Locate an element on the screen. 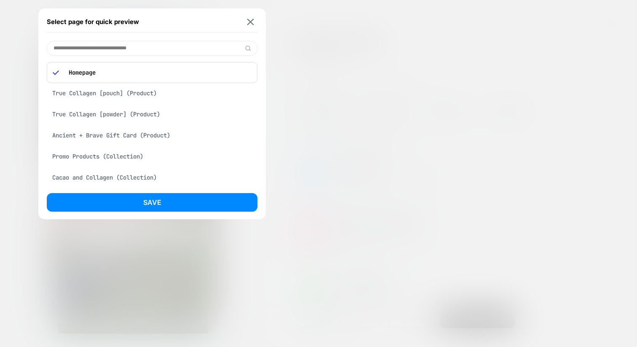 Image resolution: width=637 pixels, height=347 pixels. button: Save is located at coordinates (152, 202).